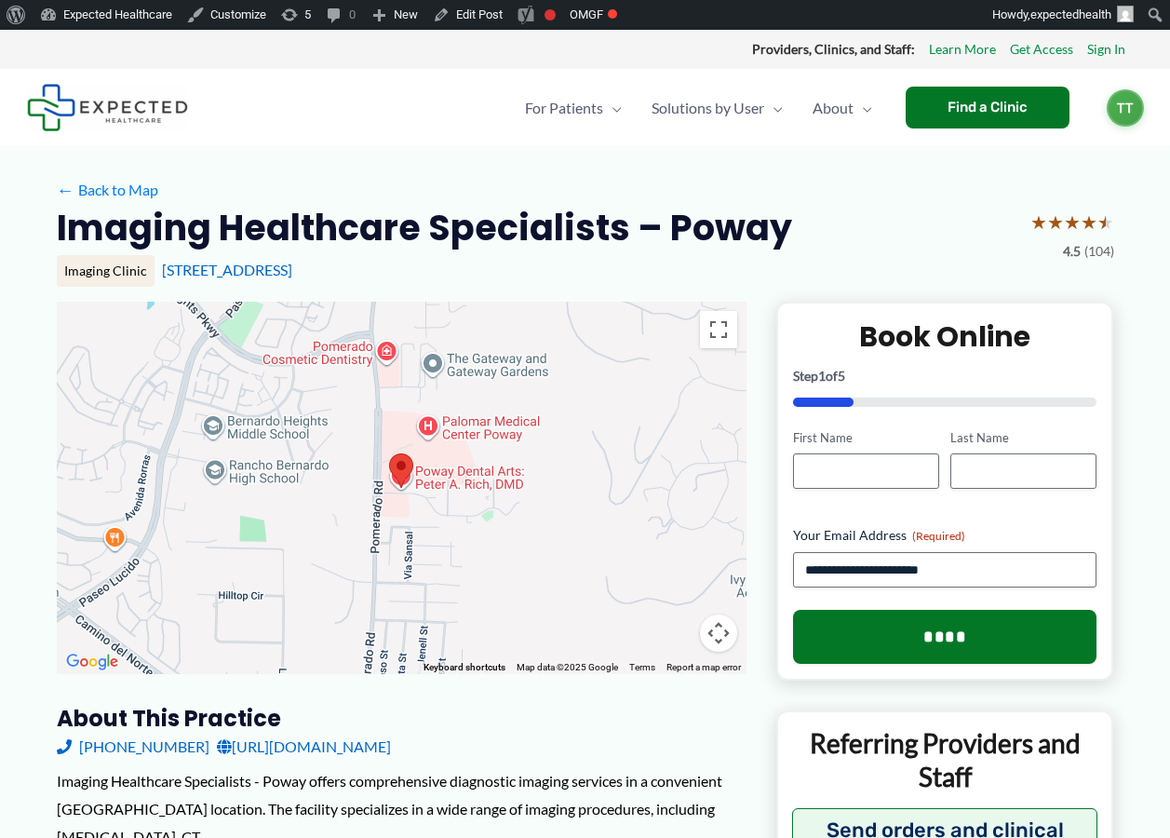 This screenshot has width=1170, height=838. Describe the element at coordinates (564, 108) in the screenshot. I see `span: For Patients` at that location.